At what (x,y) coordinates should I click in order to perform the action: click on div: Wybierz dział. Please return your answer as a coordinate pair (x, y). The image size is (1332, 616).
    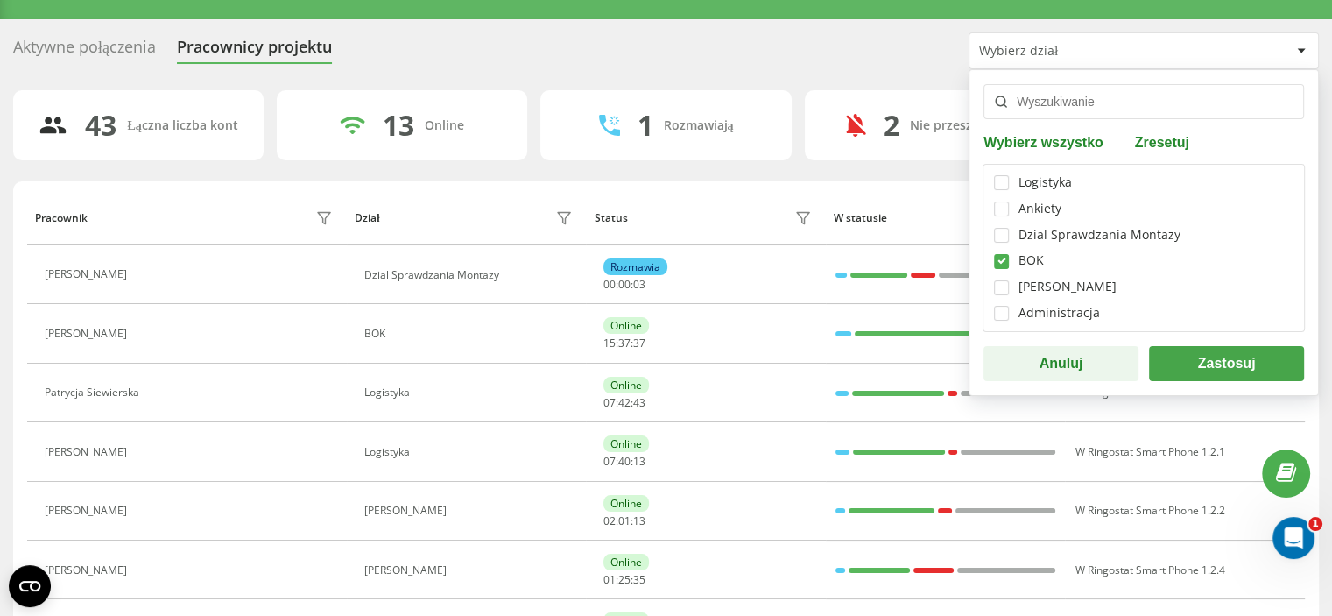
    Looking at the image, I should click on (1083, 51).